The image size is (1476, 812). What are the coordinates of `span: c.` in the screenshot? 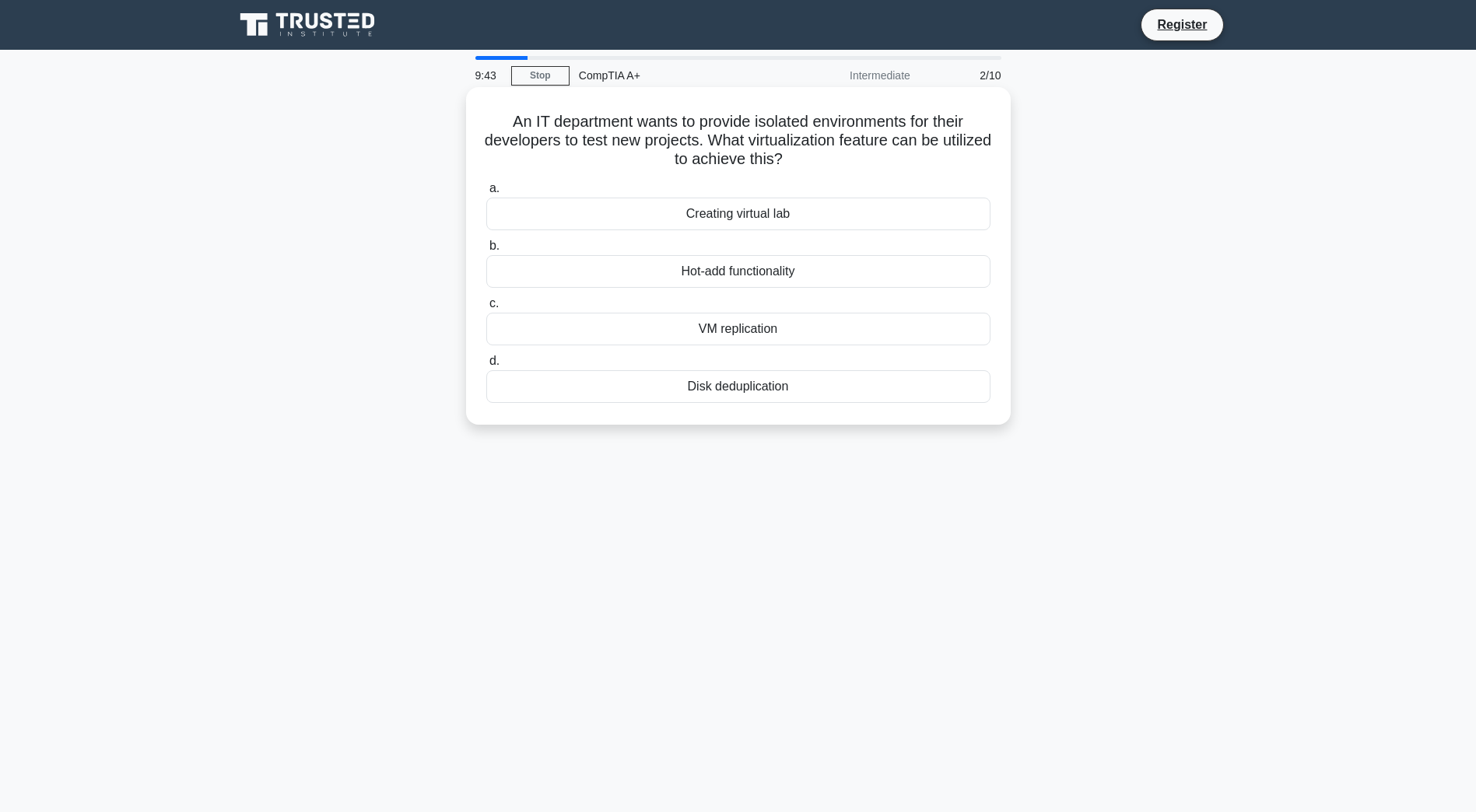 It's located at (494, 303).